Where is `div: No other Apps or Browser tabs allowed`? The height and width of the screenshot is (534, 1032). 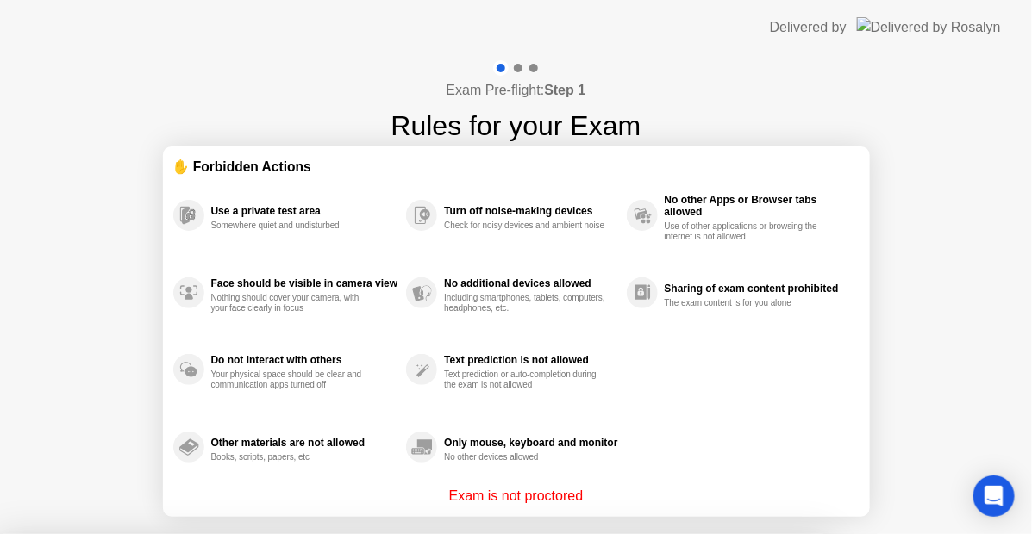
div: No other Apps or Browser tabs allowed is located at coordinates (758, 206).